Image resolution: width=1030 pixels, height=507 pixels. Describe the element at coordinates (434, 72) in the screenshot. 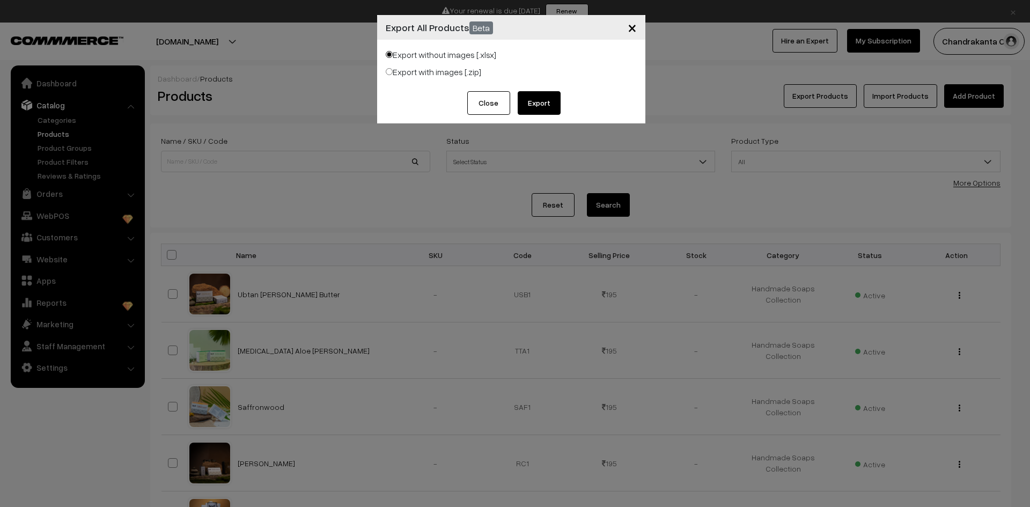

I see `label: Export with images [.zip]` at that location.